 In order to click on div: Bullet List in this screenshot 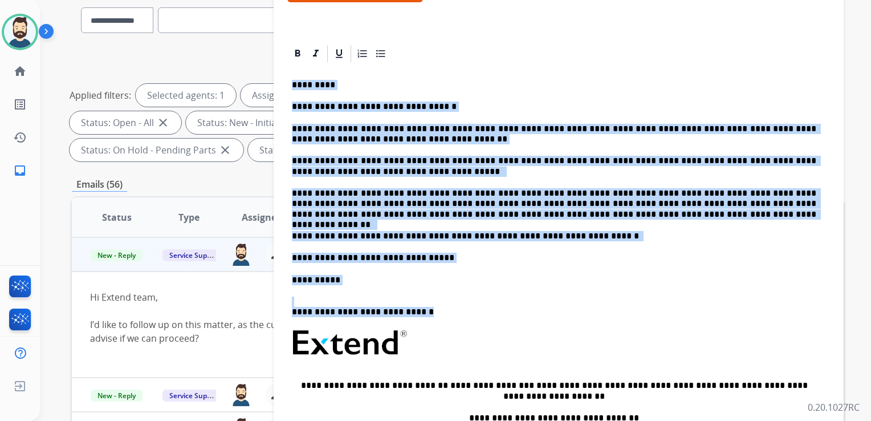, I will do `click(381, 54)`.